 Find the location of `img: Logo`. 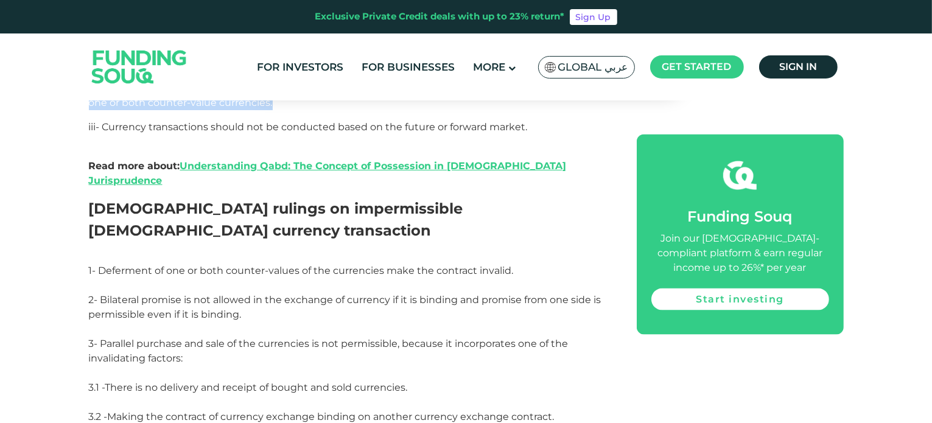

img: Logo is located at coordinates (139, 66).